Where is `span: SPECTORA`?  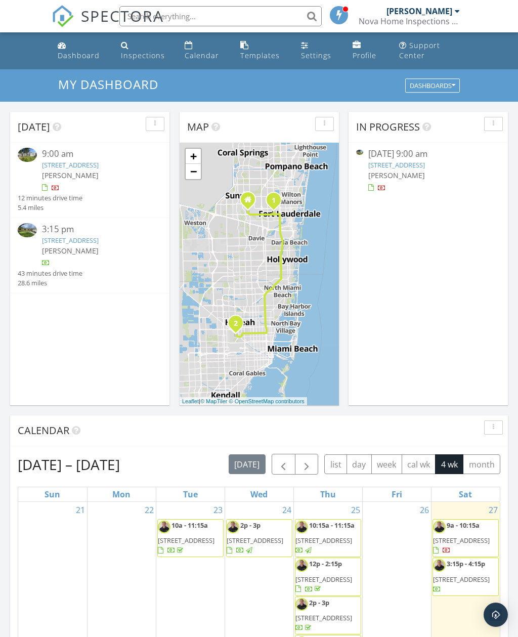
span: SPECTORA is located at coordinates (122, 16).